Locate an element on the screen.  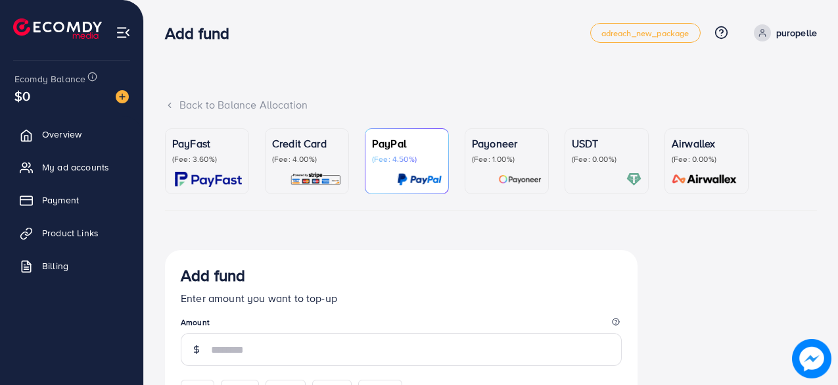
span: Payment is located at coordinates (60, 200).